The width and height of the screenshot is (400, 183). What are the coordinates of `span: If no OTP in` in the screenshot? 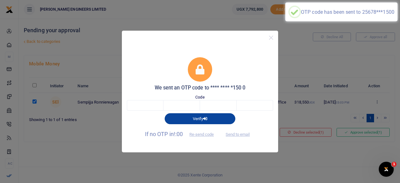 It's located at (182, 134).